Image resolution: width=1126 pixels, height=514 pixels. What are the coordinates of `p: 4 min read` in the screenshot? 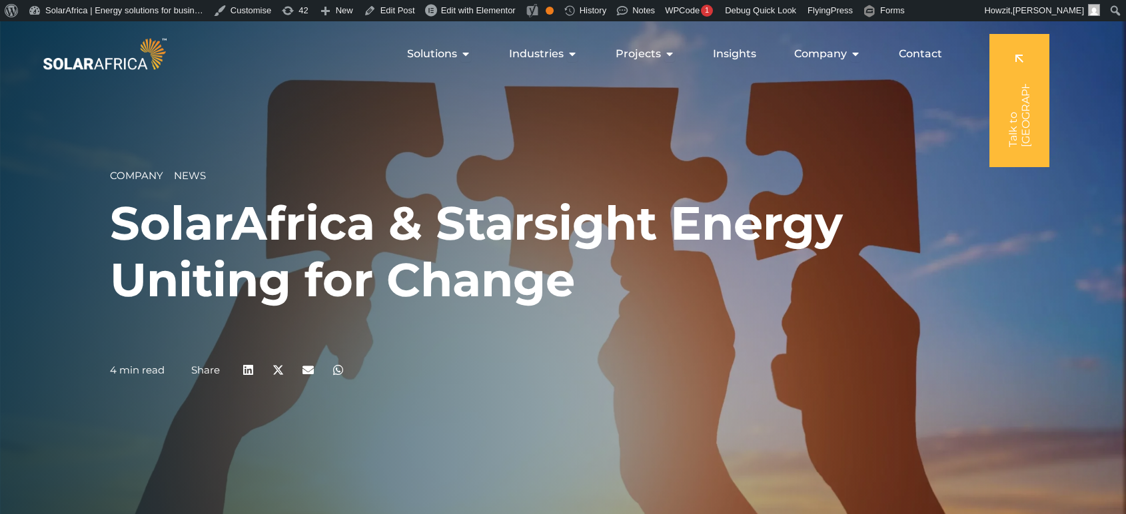 It's located at (137, 370).